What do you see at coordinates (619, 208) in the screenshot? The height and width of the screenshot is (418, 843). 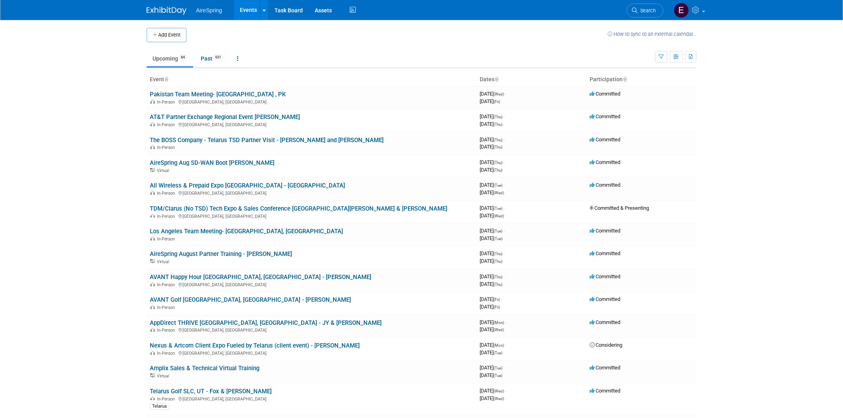 I see `span: Committed & Presenting` at bounding box center [619, 208].